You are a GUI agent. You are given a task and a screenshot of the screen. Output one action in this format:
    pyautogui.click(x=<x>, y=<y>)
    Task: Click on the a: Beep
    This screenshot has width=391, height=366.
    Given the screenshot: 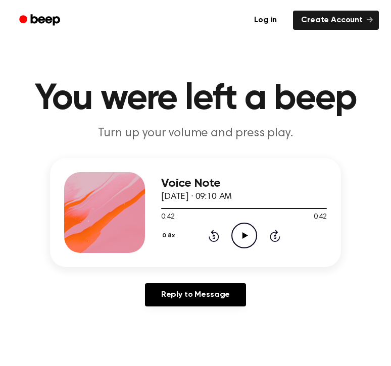 What is the action you would take?
    pyautogui.click(x=40, y=20)
    